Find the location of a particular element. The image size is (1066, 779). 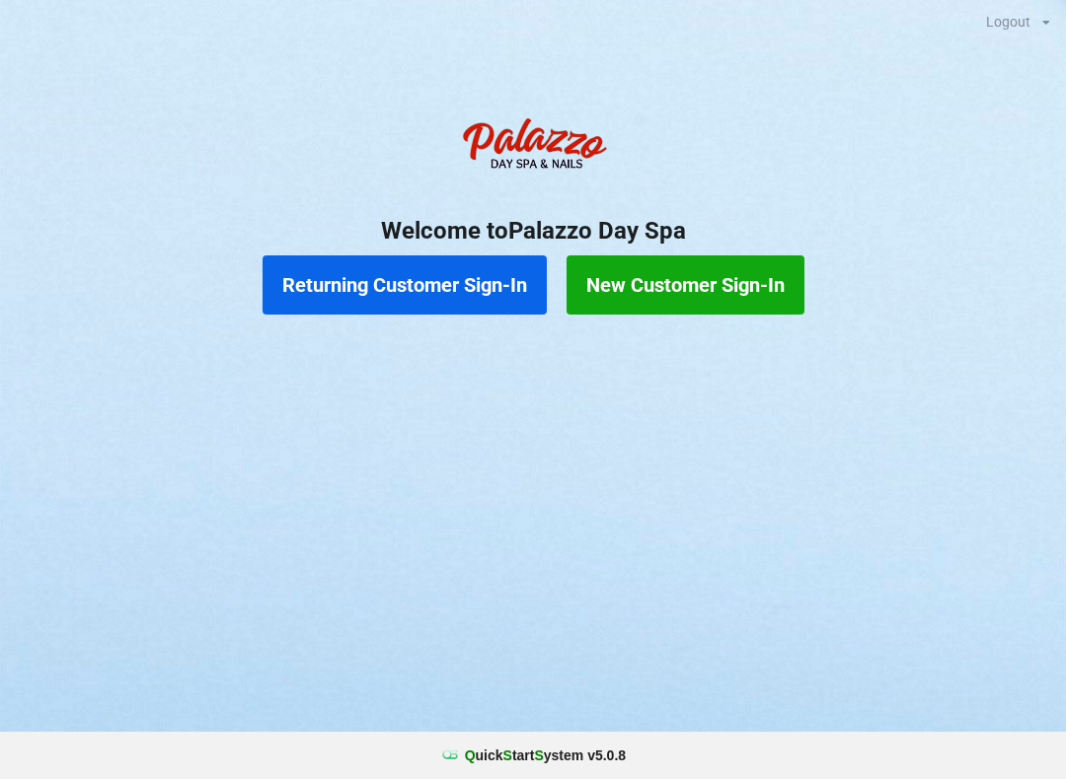

span: Q is located at coordinates (470, 756).